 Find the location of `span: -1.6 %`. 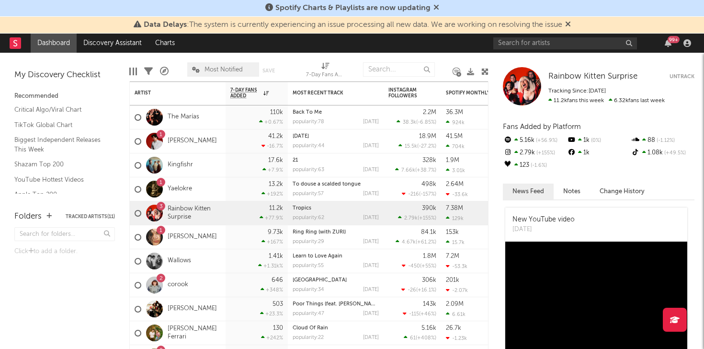

span: -1.6 % is located at coordinates (538, 165).